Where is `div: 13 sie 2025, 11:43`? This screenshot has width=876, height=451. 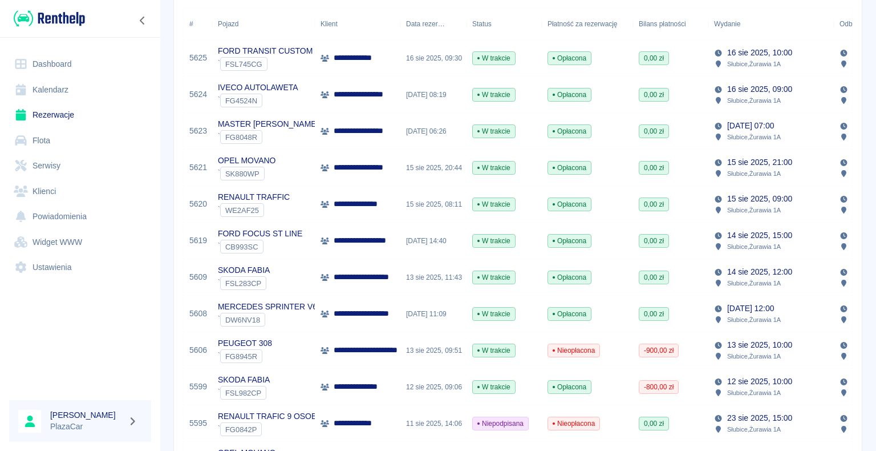
div: 13 sie 2025, 11:43 is located at coordinates (434, 277).